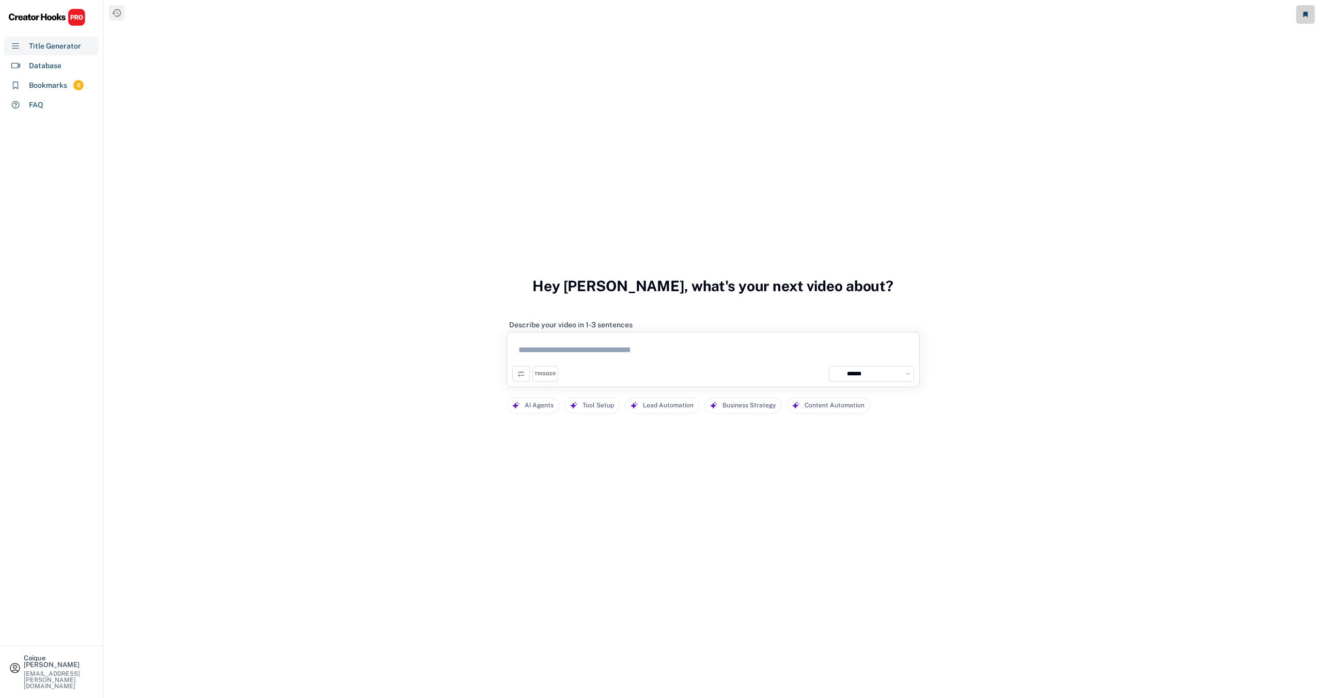 The height and width of the screenshot is (698, 1322). I want to click on img: yH5BAEAAAAALAAAAAABAAEAAAIBRAA7, so click(836, 374).